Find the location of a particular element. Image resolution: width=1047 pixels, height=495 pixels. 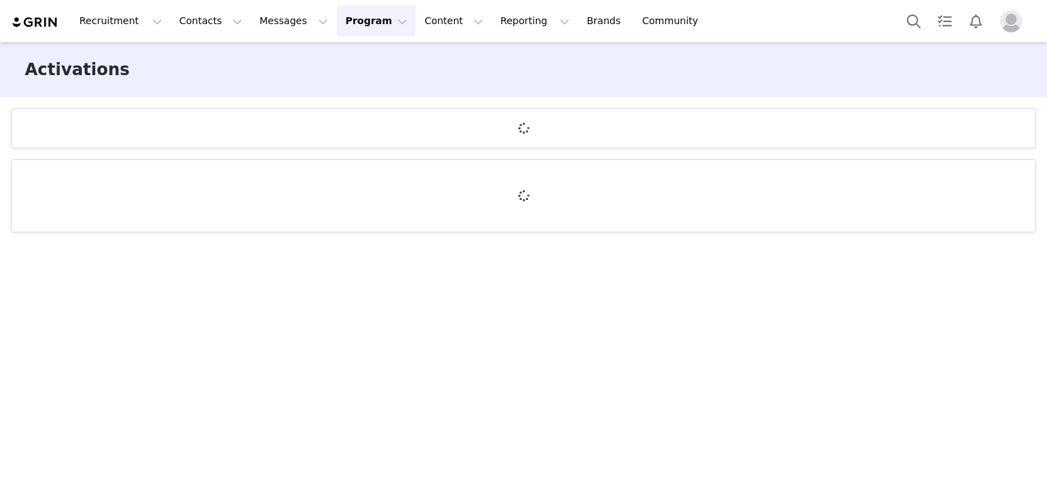

button: Content is located at coordinates (453, 21).